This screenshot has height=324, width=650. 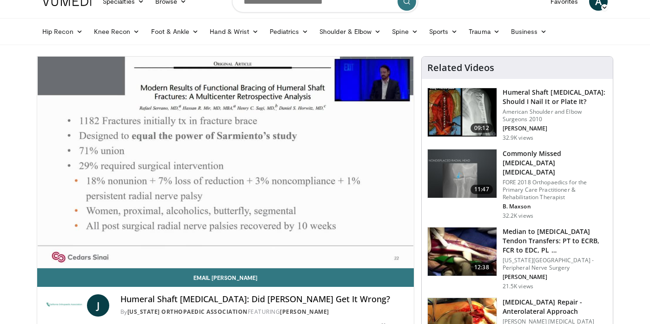 I want to click on a: Knee Recon, so click(x=117, y=32).